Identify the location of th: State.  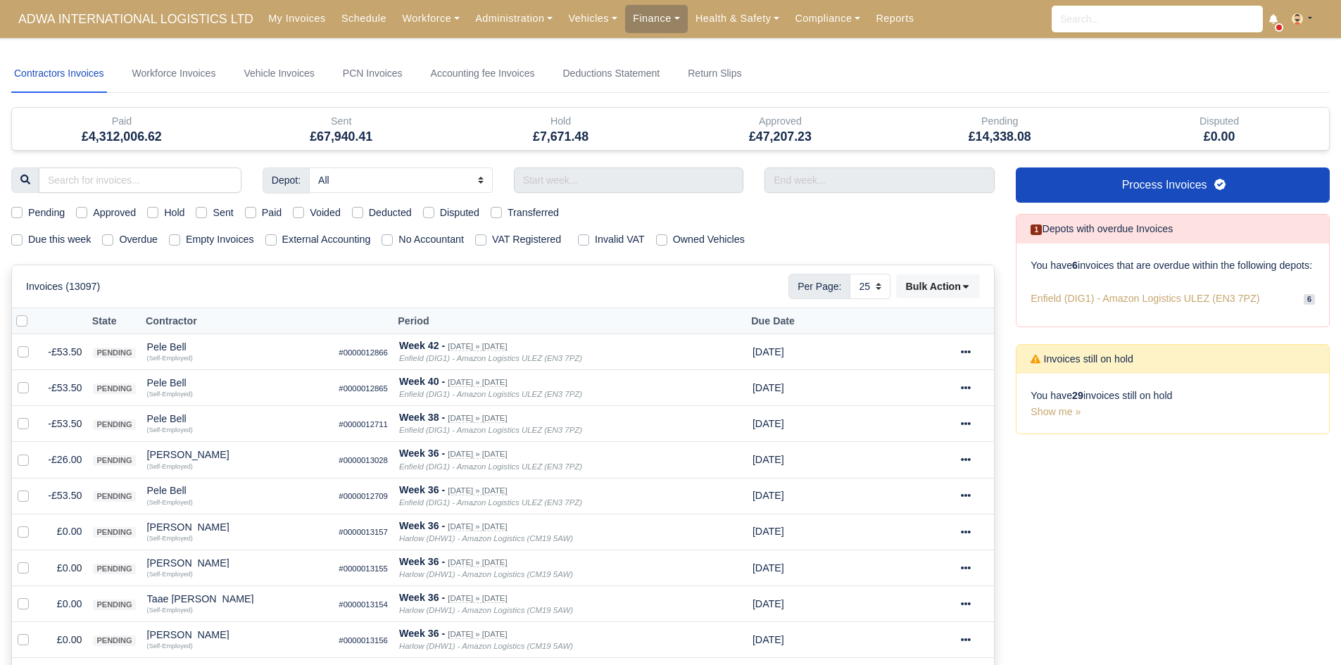
(114, 321).